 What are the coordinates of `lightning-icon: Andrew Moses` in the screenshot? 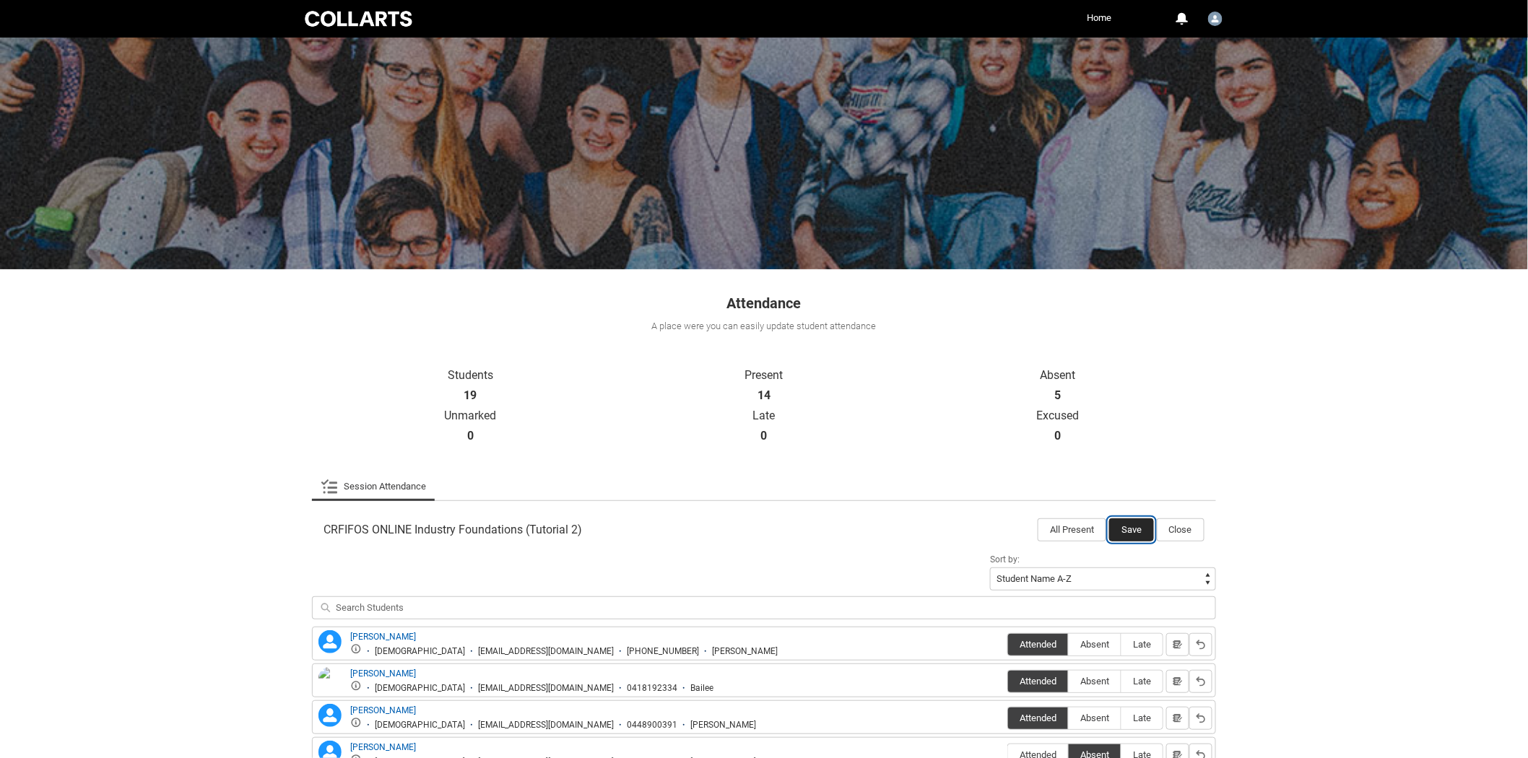 It's located at (330, 642).